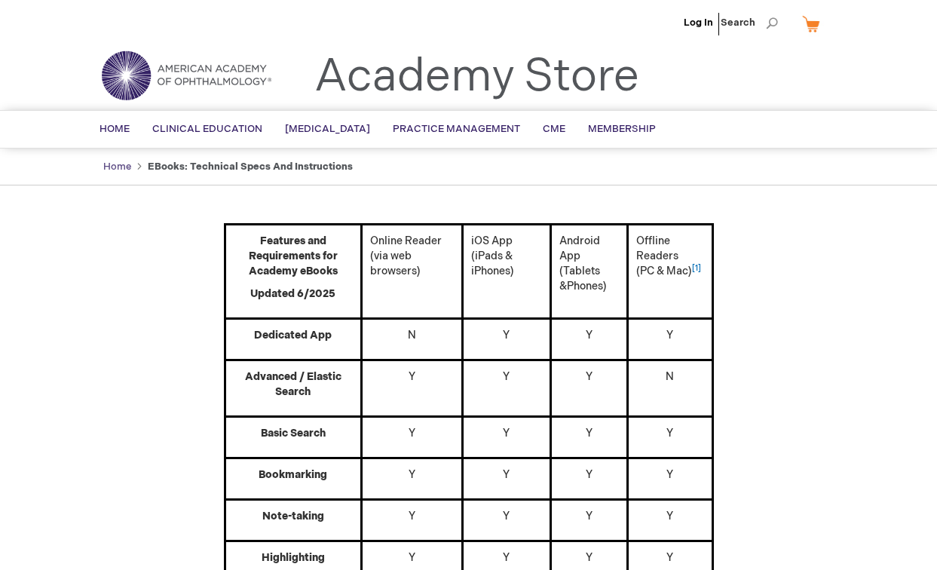 The width and height of the screenshot is (937, 570). I want to click on strong: Updated 6/2025, so click(292, 293).